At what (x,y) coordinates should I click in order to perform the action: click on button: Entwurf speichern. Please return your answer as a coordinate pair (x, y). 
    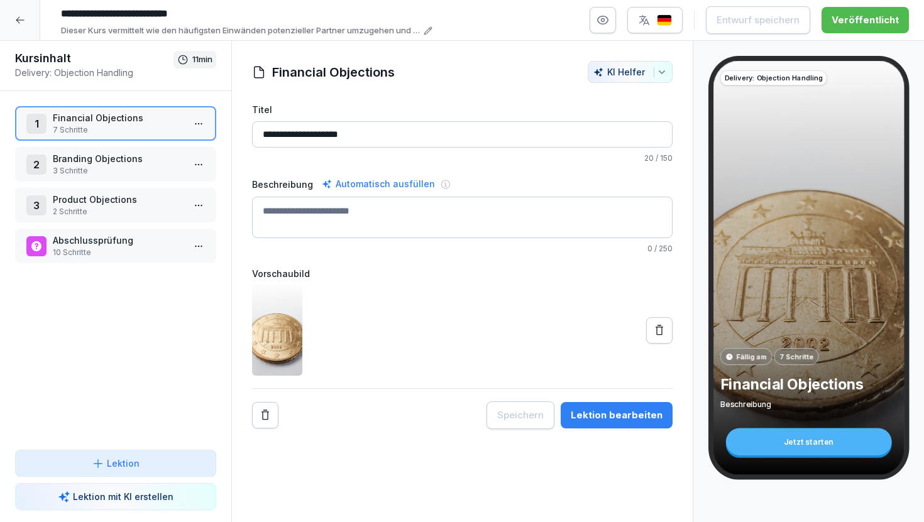
    Looking at the image, I should click on (758, 20).